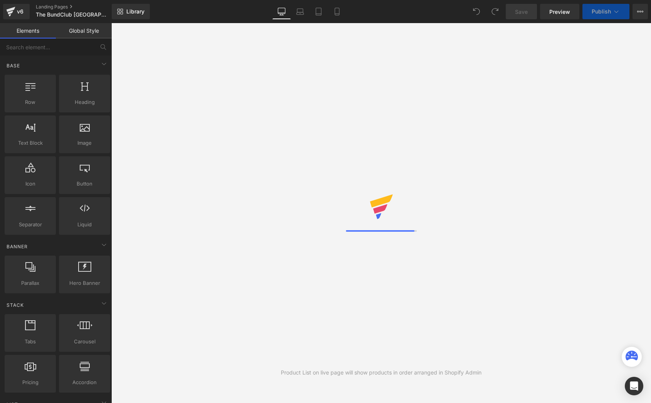  I want to click on a: Landing Pages, so click(80, 7).